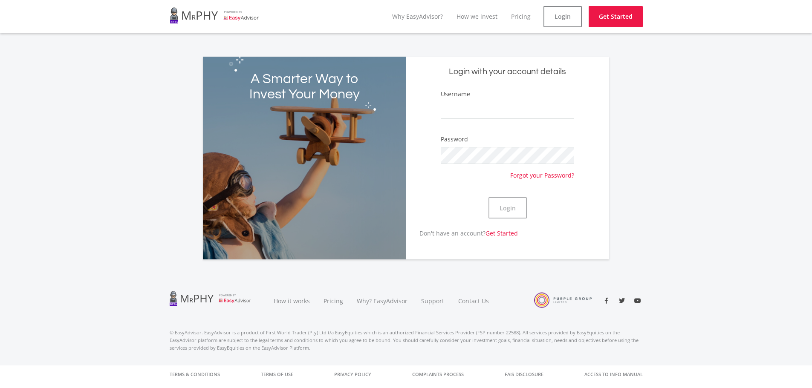 Image resolution: width=812 pixels, height=388 pixels. I want to click on a: Support, so click(433, 301).